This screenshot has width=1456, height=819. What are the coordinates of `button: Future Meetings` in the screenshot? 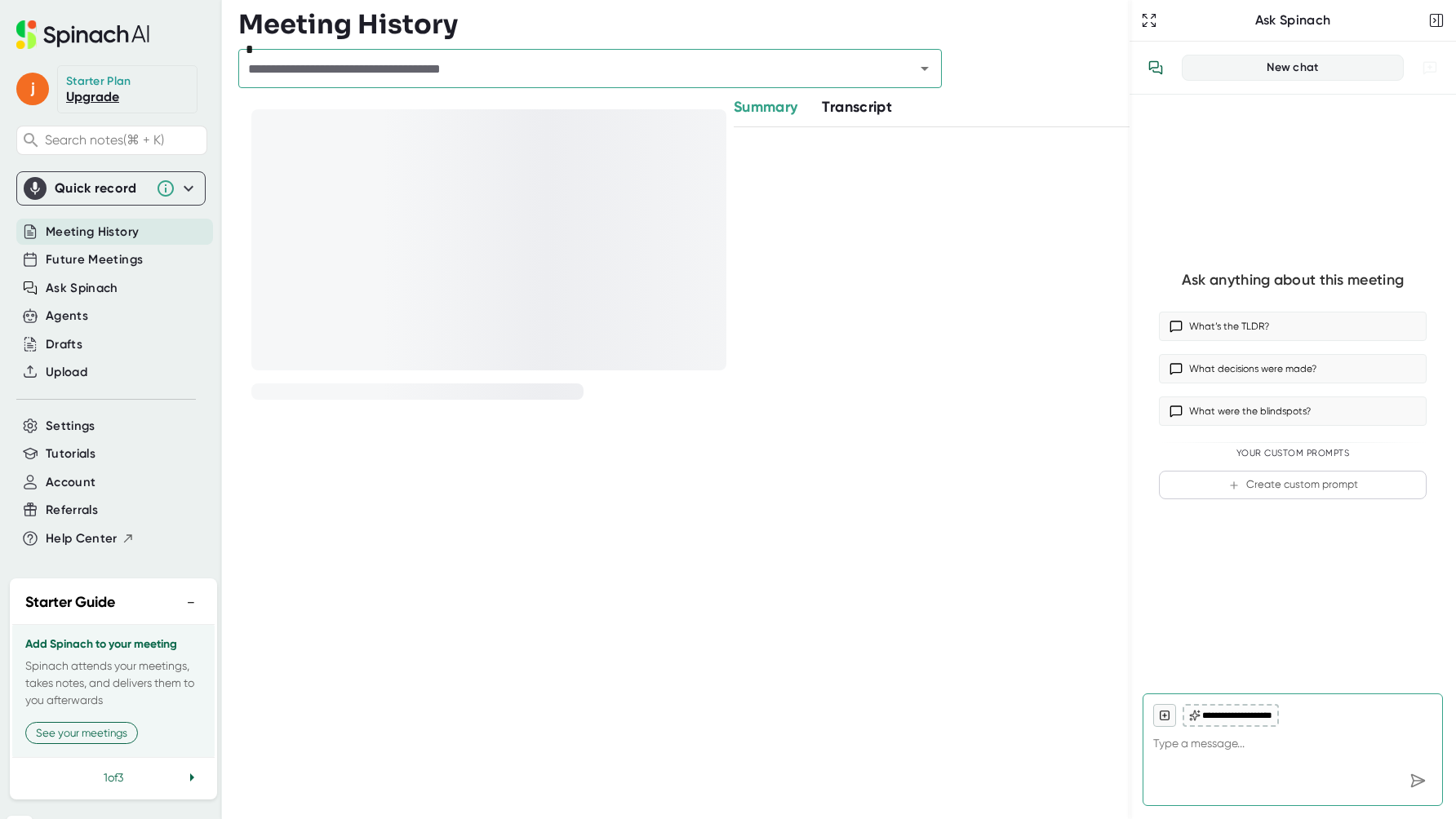 It's located at (94, 260).